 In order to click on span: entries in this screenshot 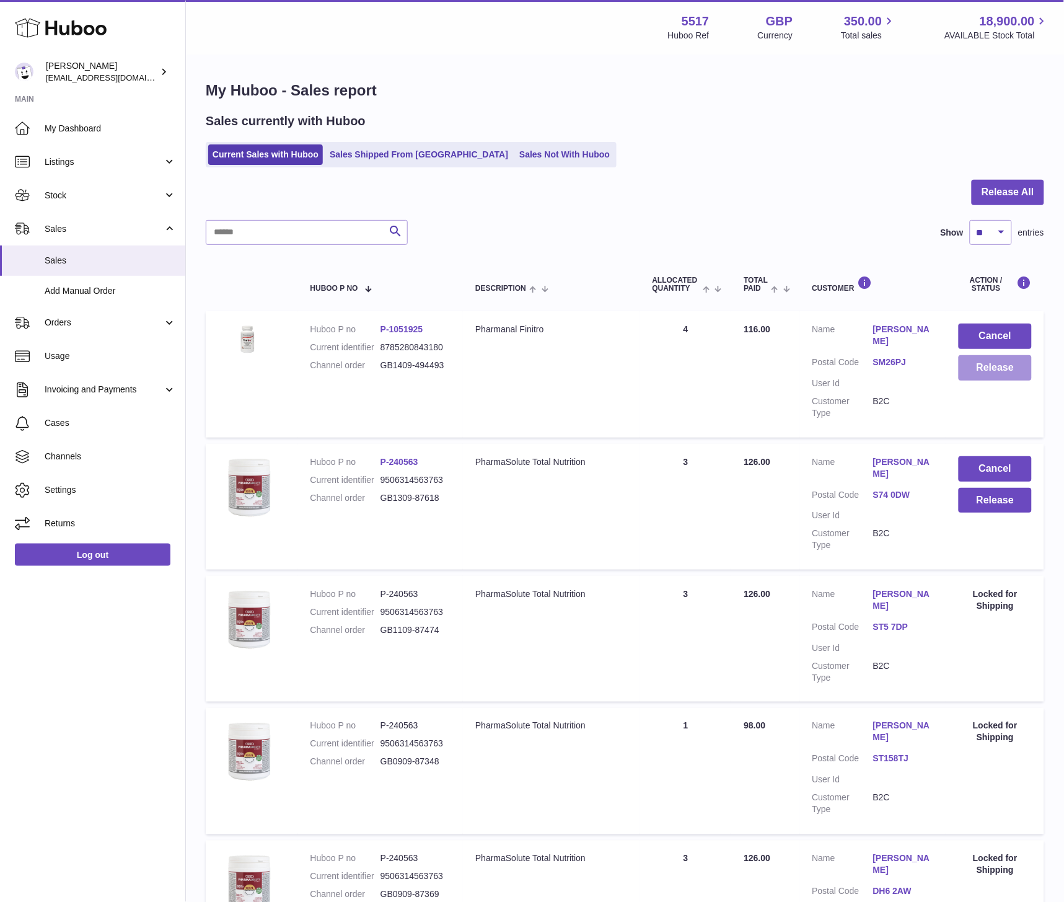, I will do `click(1031, 232)`.